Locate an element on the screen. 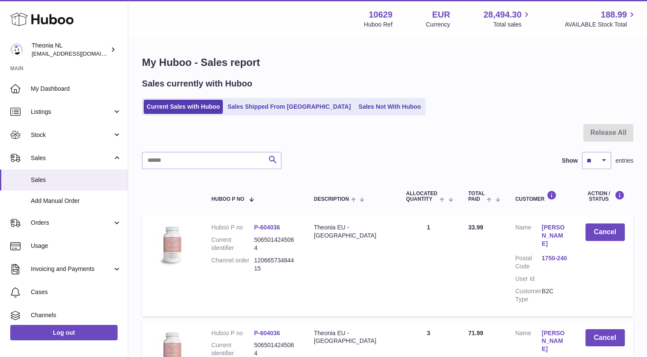  span: Cases is located at coordinates (76, 292).